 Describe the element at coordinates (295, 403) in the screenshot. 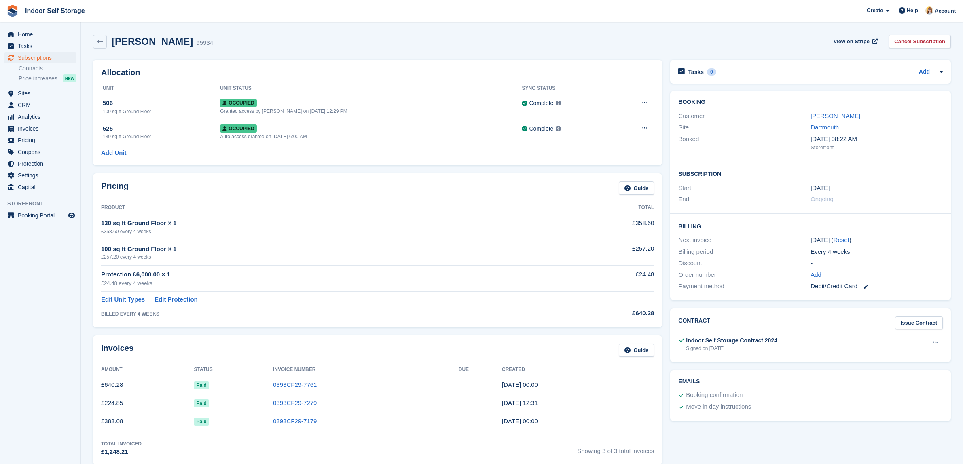

I see `a: 0393CF29-7279` at that location.